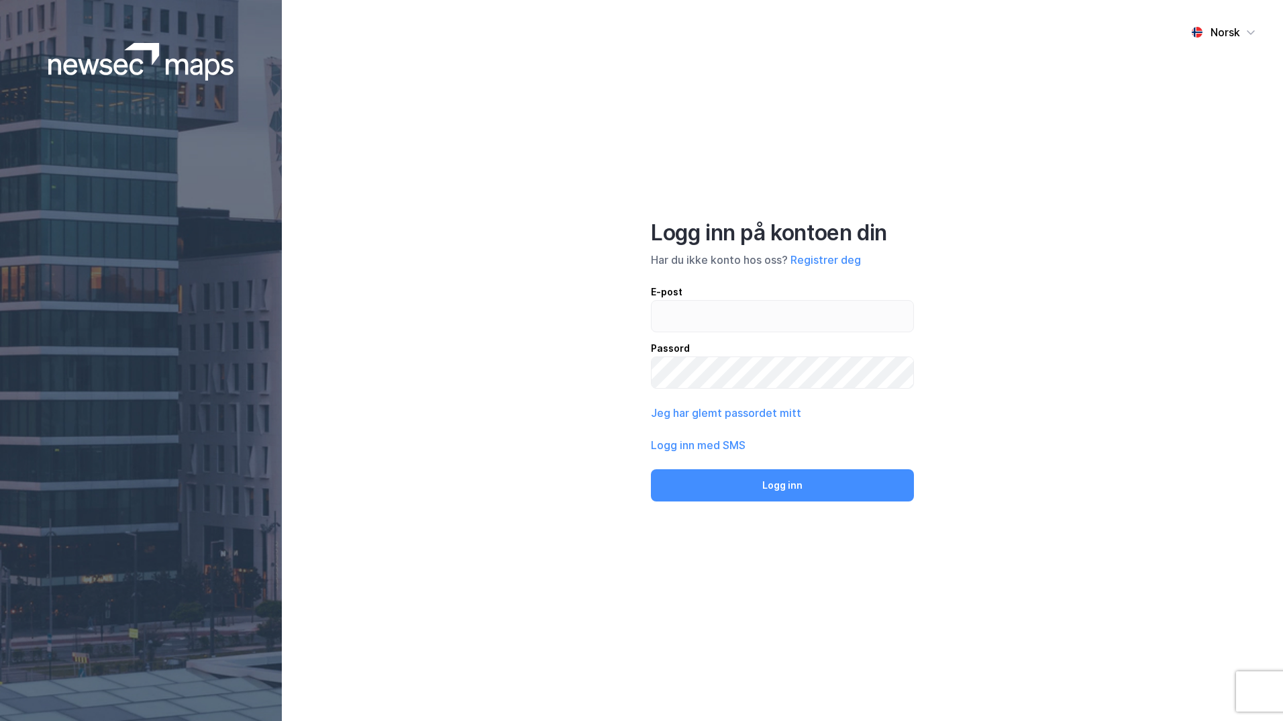  What do you see at coordinates (141, 62) in the screenshot?
I see `img: logoWhite.bf58a803f64e89776f2b079ca2356427.svg` at bounding box center [141, 62].